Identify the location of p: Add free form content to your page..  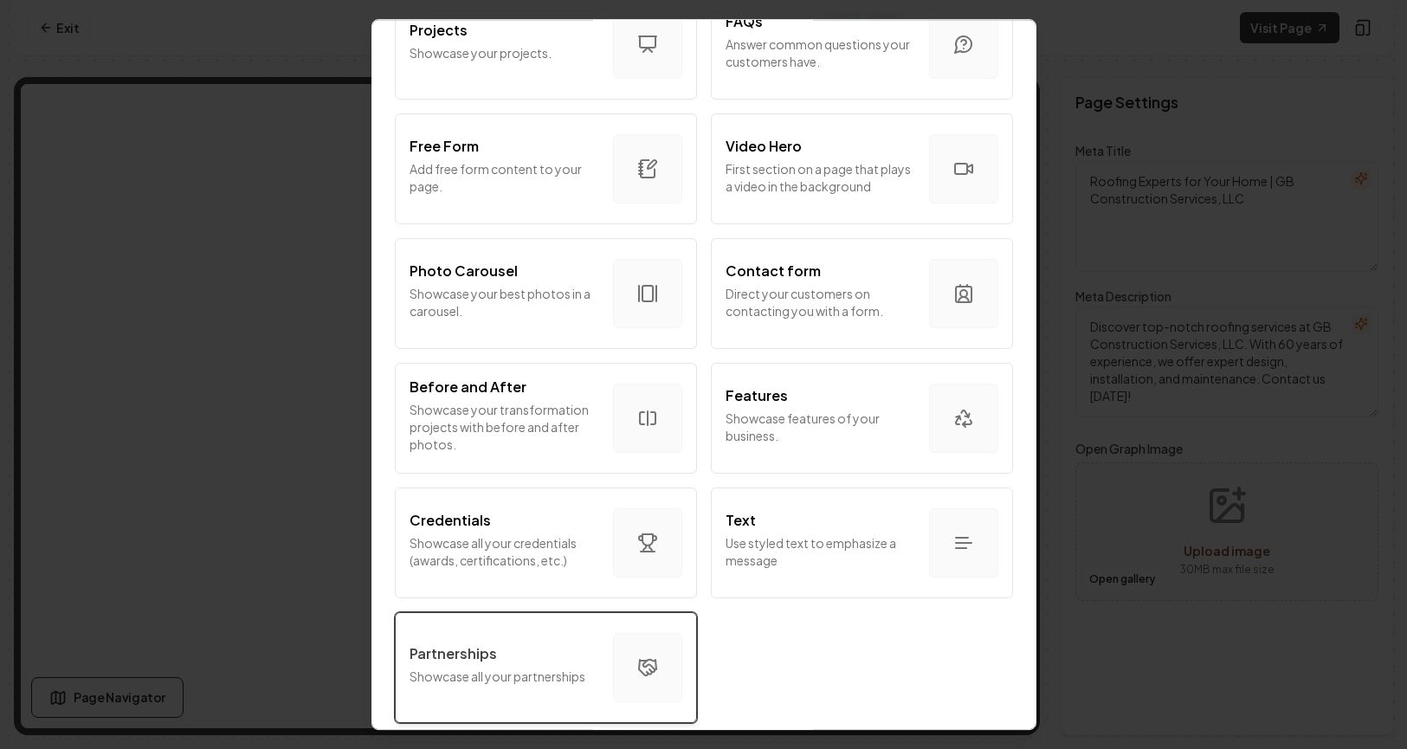
(504, 178).